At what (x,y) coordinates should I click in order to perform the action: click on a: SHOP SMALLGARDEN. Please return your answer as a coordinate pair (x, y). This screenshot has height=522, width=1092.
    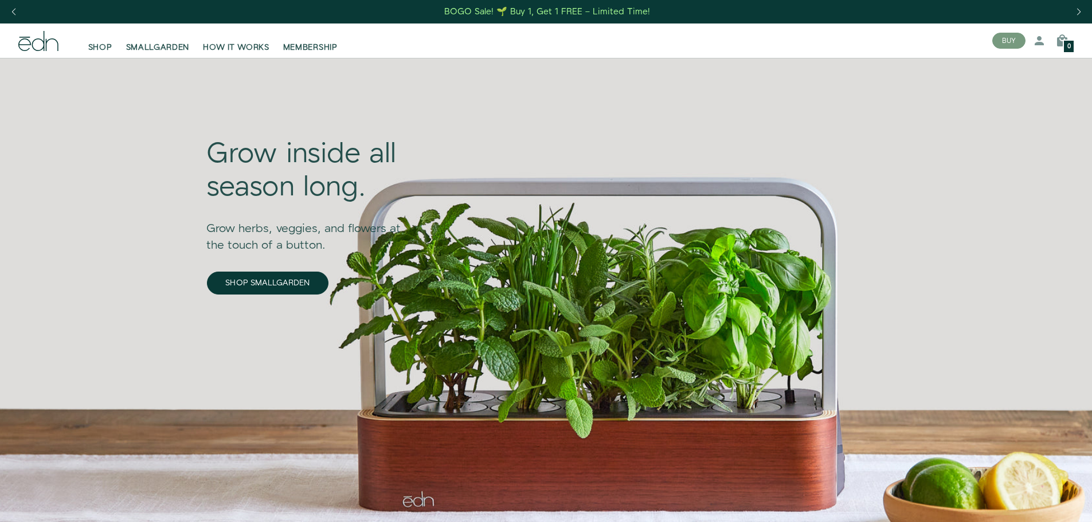
    Looking at the image, I should click on (268, 283).